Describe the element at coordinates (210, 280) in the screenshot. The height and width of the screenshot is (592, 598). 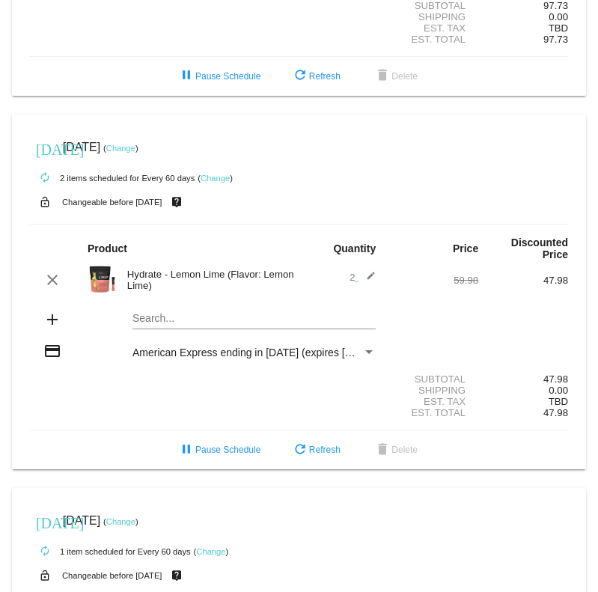
I see `div: Hydrate - Lemon Lime (Flavor: Lemon Lime)` at that location.